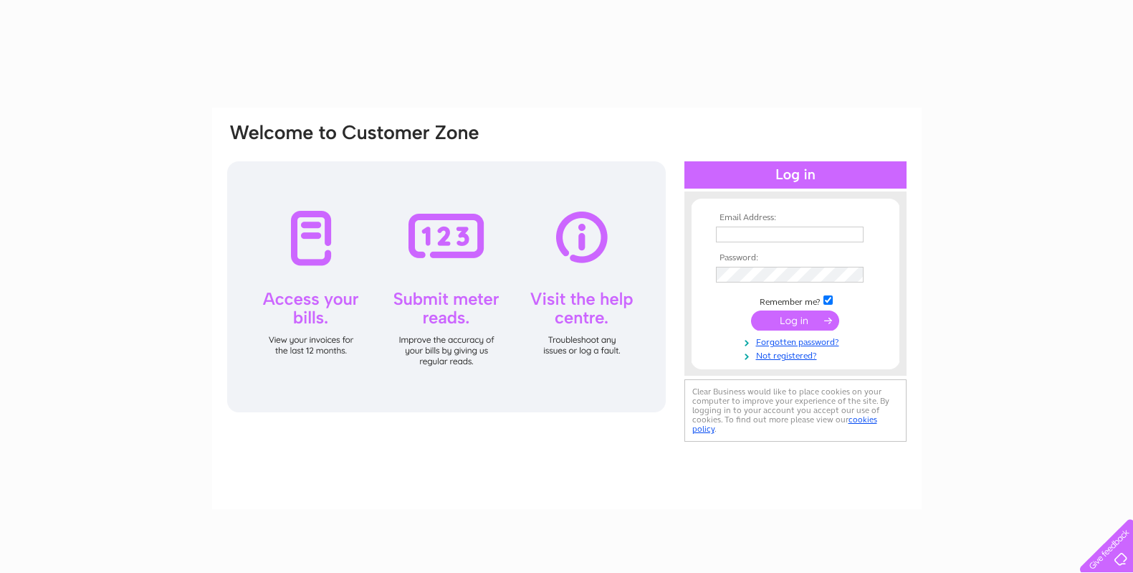 The image size is (1133, 573). Describe the element at coordinates (796, 218) in the screenshot. I see `th: Email Address:` at that location.